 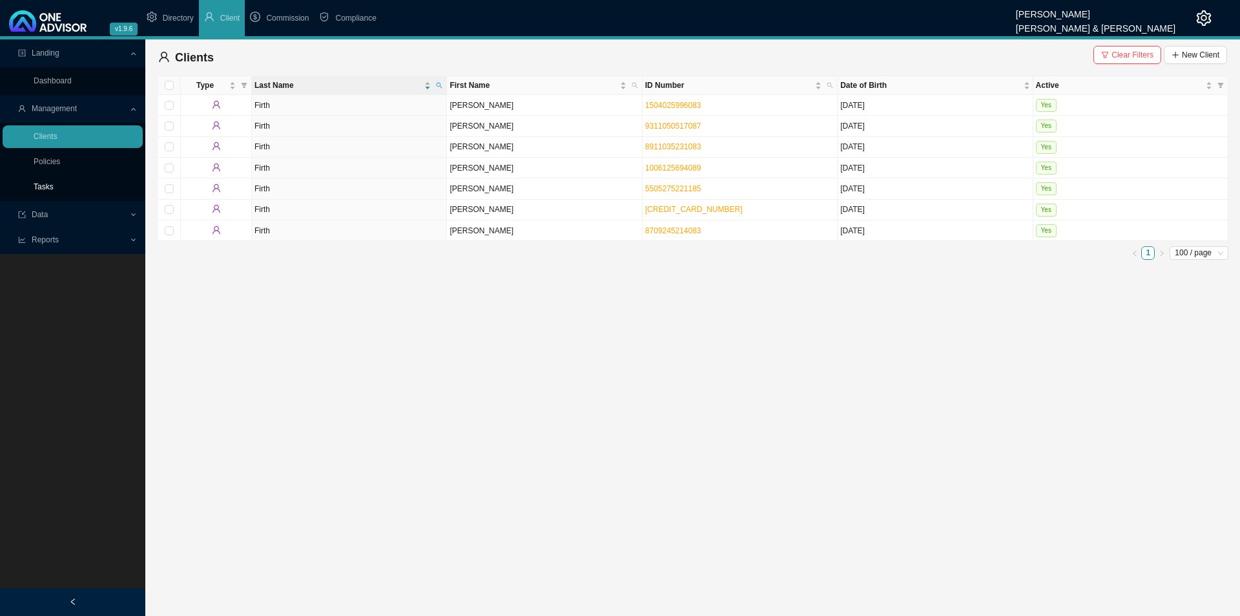 I want to click on span: Reports, so click(x=45, y=240).